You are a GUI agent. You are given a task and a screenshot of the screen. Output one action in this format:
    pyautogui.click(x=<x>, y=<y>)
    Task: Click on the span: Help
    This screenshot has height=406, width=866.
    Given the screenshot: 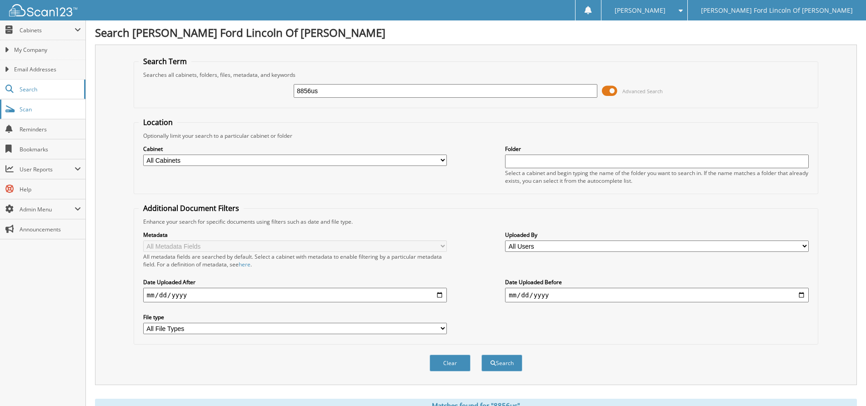 What is the action you would take?
    pyautogui.click(x=50, y=189)
    